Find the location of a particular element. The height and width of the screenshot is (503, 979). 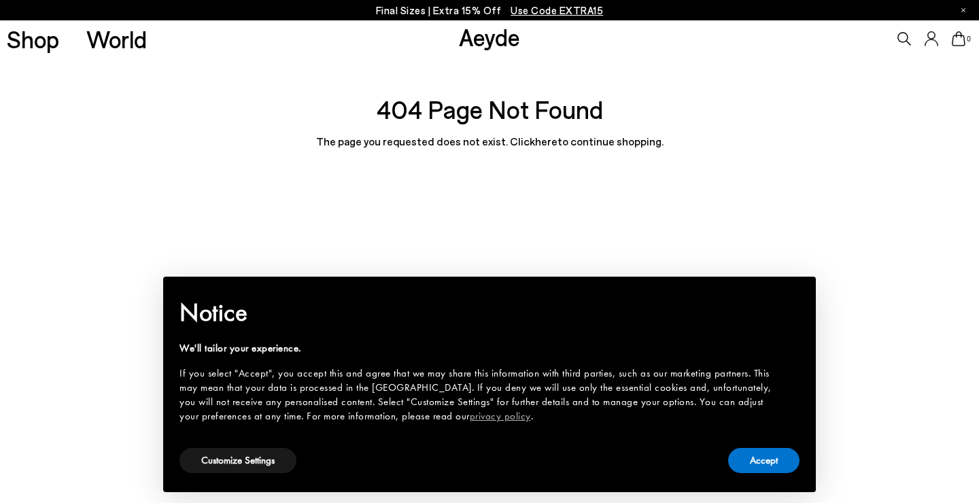

div: We'll tailor your experience. is located at coordinates (479, 348).